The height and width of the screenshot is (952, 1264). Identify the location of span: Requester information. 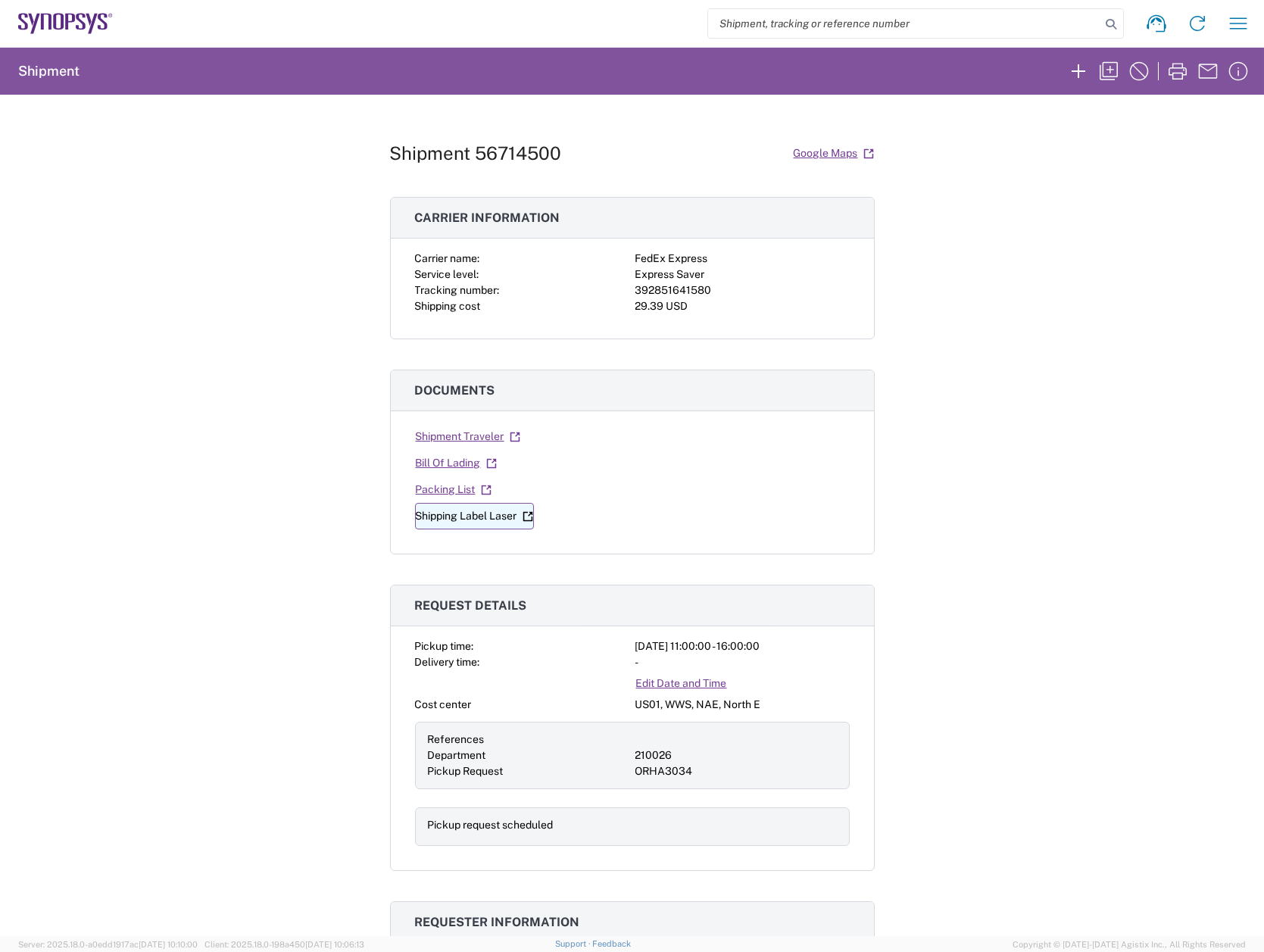
(498, 922).